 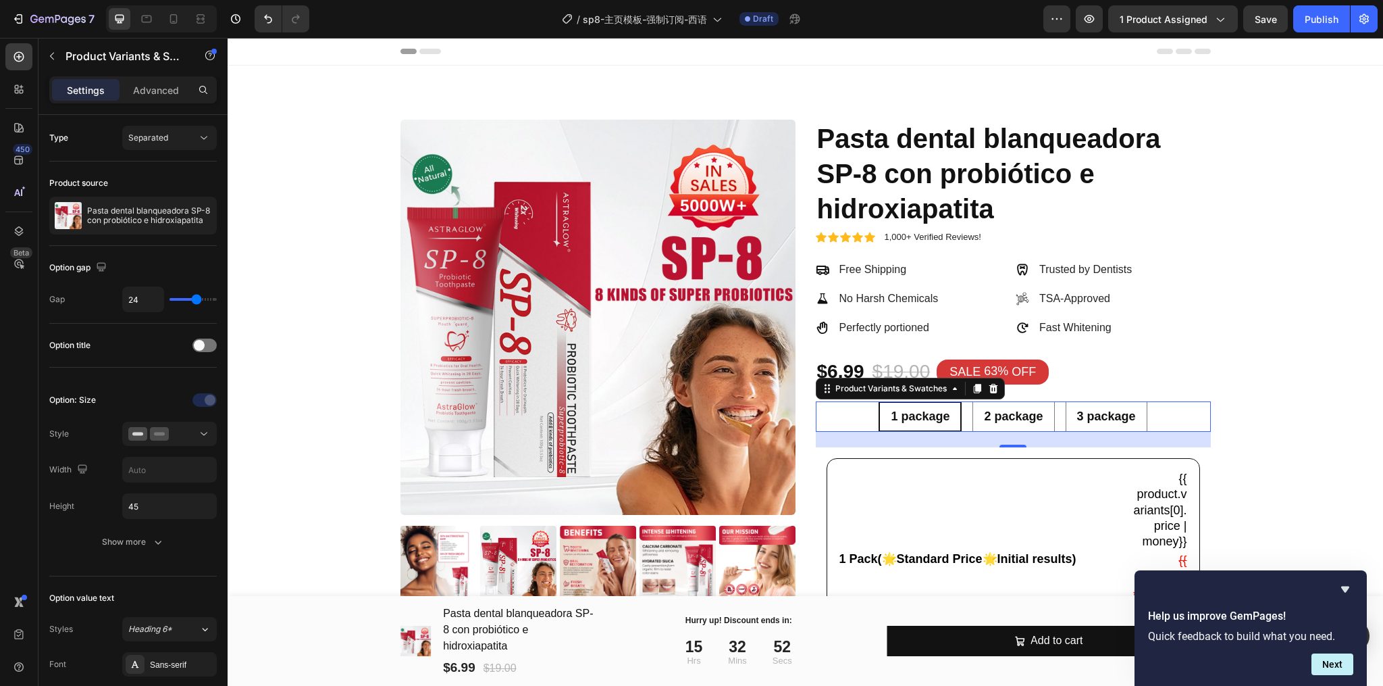 What do you see at coordinates (661, 261) in the screenshot?
I see `p: No Harsh Chemicals` at bounding box center [661, 261].